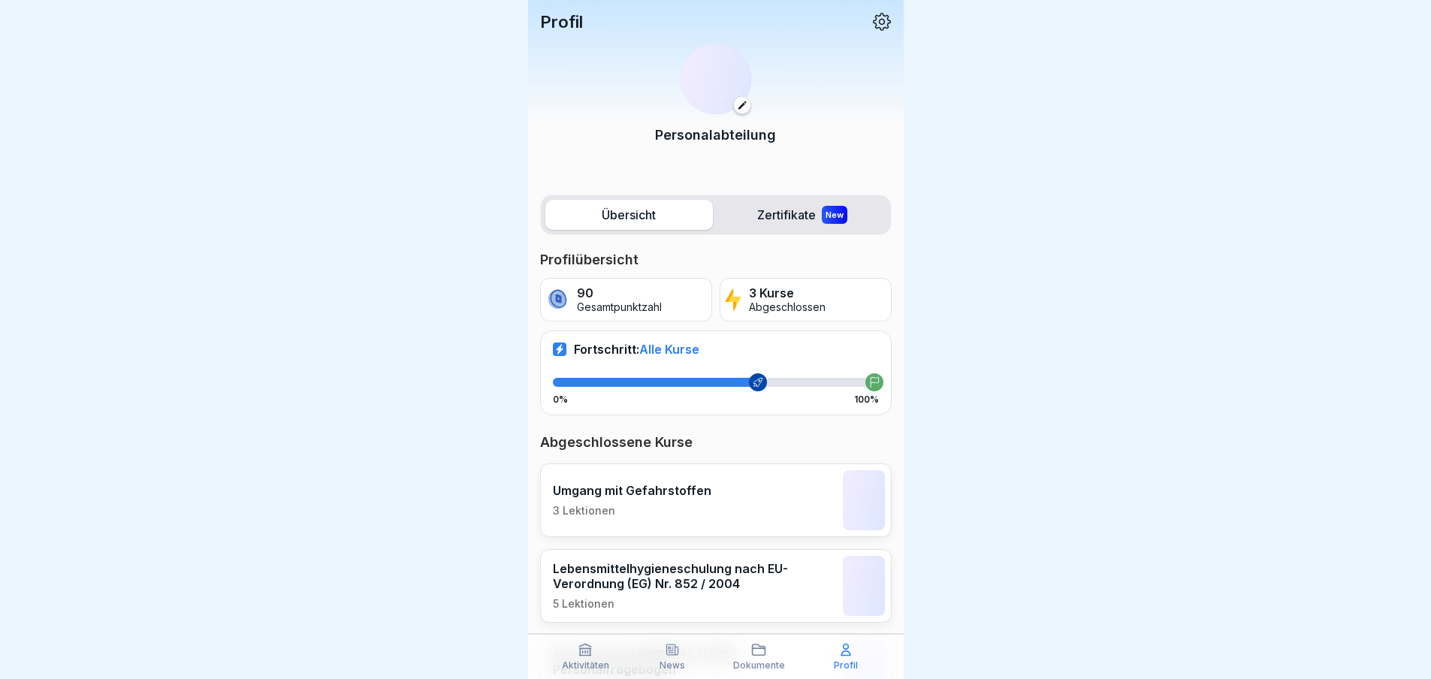 This screenshot has width=1431, height=679. I want to click on p: Lebensmittelhygieneschulung nach EU-Verordnung (EG) Nr. 852 / 2004, so click(694, 576).